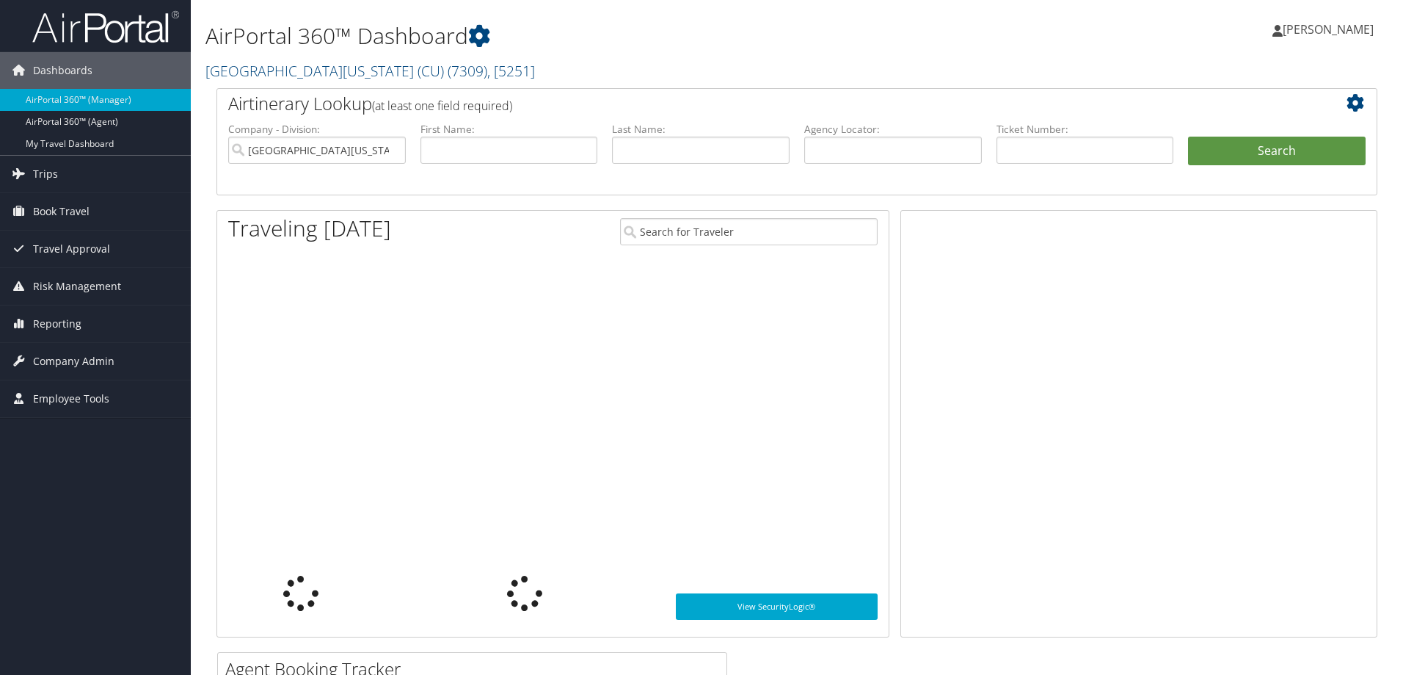 This screenshot has width=1403, height=675. I want to click on input: Search for Traveler, so click(749, 231).